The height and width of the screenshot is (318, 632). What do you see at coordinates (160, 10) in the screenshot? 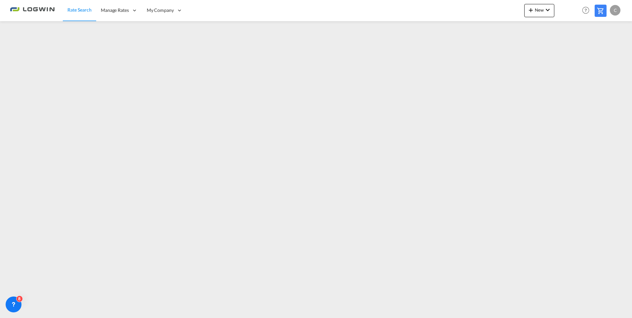
I see `span: My Company` at bounding box center [160, 10].